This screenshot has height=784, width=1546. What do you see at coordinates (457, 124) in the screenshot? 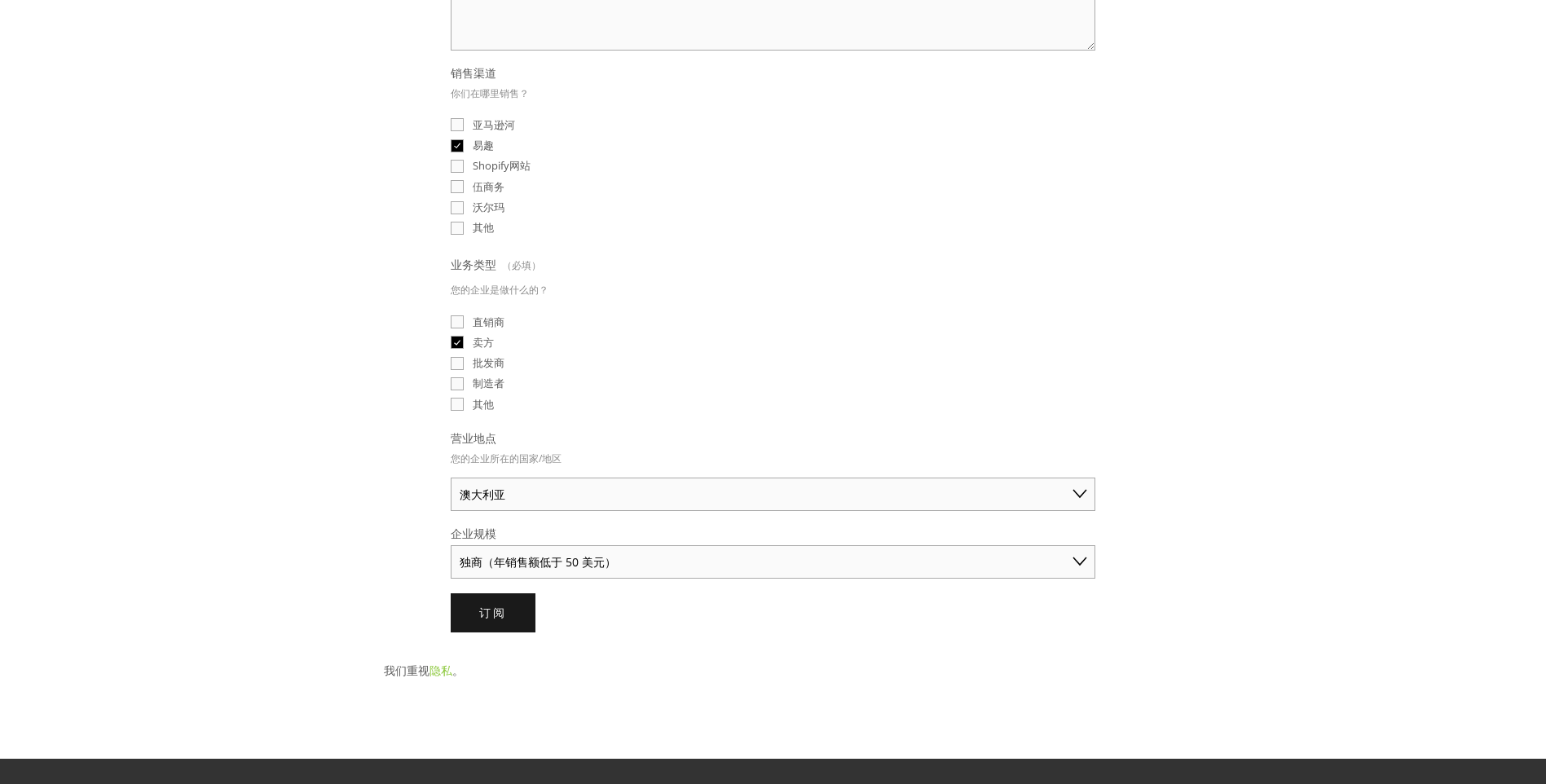
I see `input: 亚马逊河` at bounding box center [457, 124].